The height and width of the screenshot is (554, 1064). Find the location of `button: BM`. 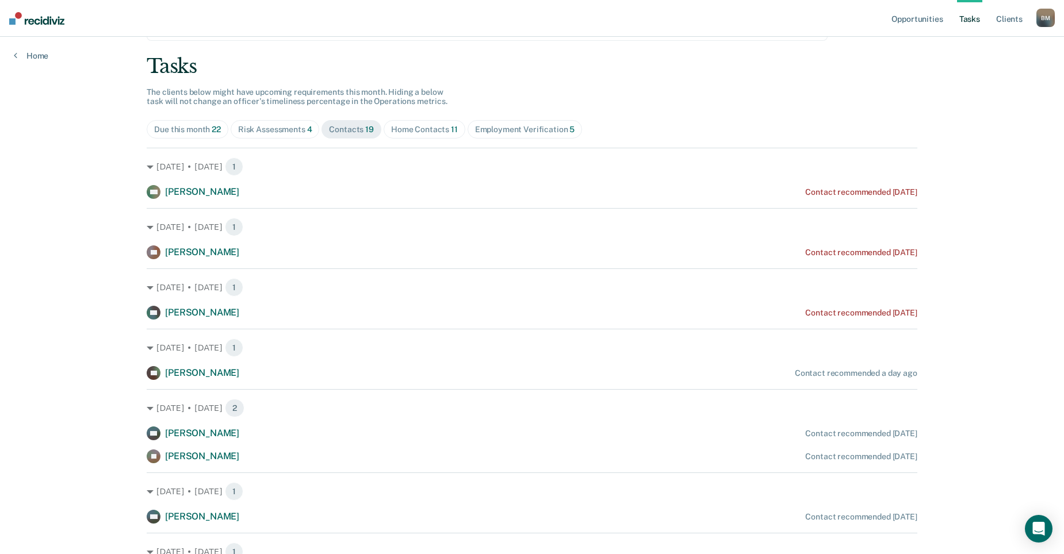

button: BM is located at coordinates (1045, 18).